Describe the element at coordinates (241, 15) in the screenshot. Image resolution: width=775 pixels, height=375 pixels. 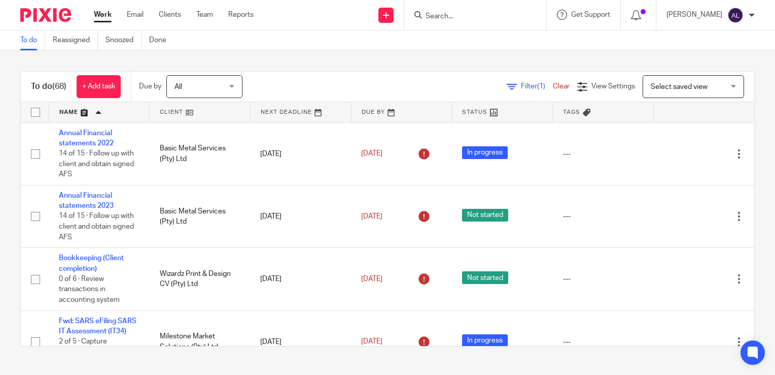
I see `a: Reports` at that location.